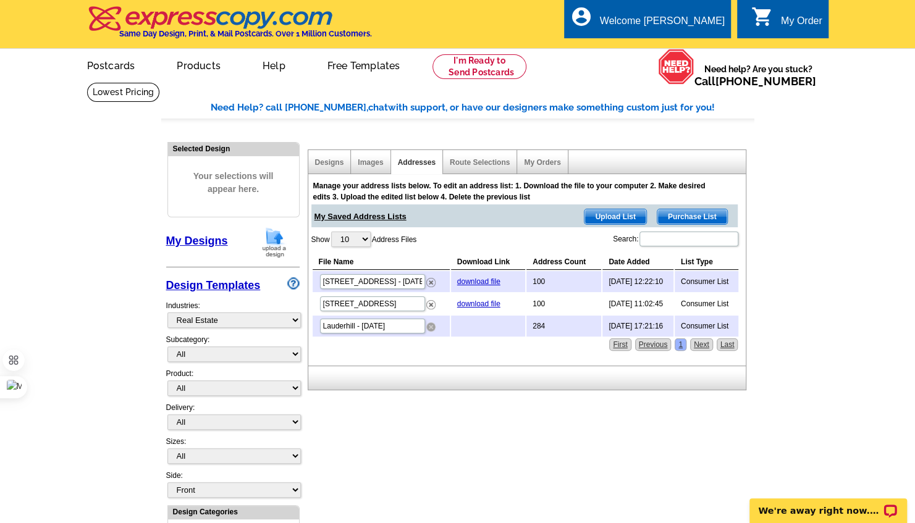  I want to click on a: Help, so click(274, 64).